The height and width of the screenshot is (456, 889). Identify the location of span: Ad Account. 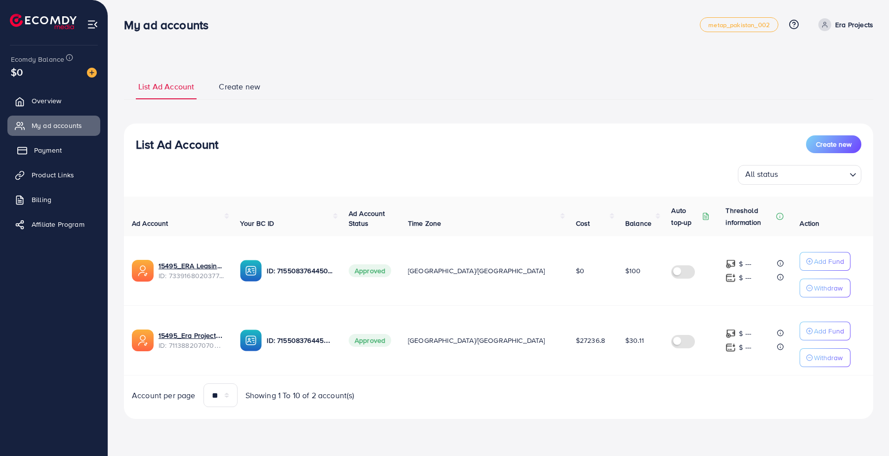
(150, 223).